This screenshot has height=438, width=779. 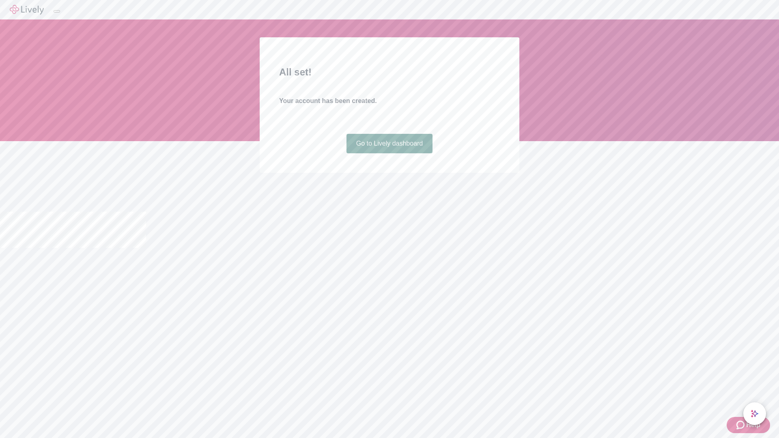 What do you see at coordinates (389, 101) in the screenshot?
I see `h4: Your account has been created.` at bounding box center [389, 101].